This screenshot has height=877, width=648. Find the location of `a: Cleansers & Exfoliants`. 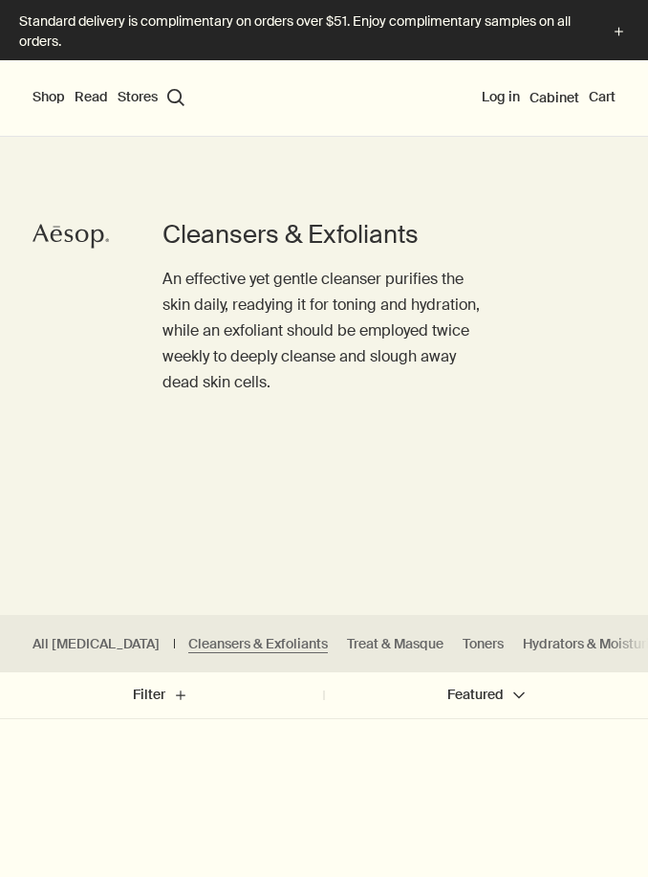

a: Cleansers & Exfoliants is located at coordinates (258, 644).